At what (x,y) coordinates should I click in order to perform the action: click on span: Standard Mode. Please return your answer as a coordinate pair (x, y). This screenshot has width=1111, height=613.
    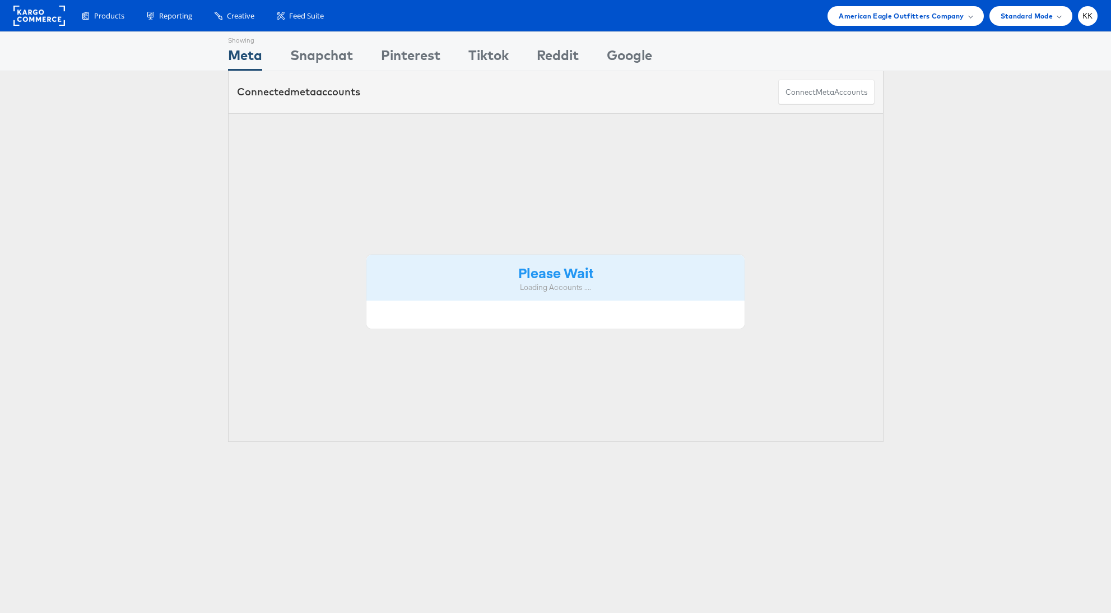
    Looking at the image, I should click on (1027, 16).